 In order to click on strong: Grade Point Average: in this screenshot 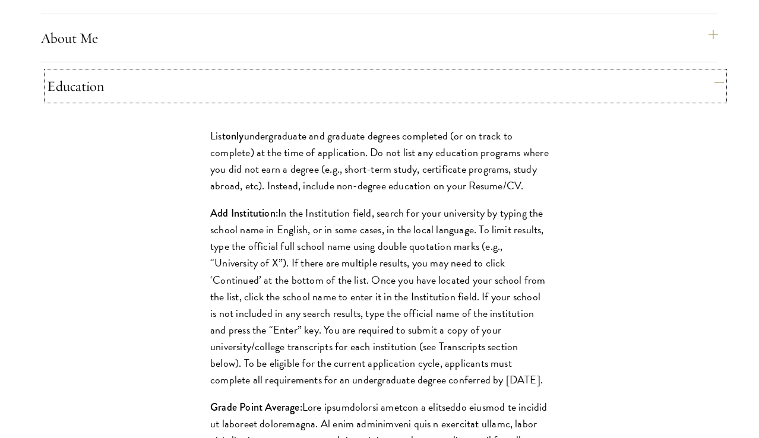, I will do `click(256, 407)`.